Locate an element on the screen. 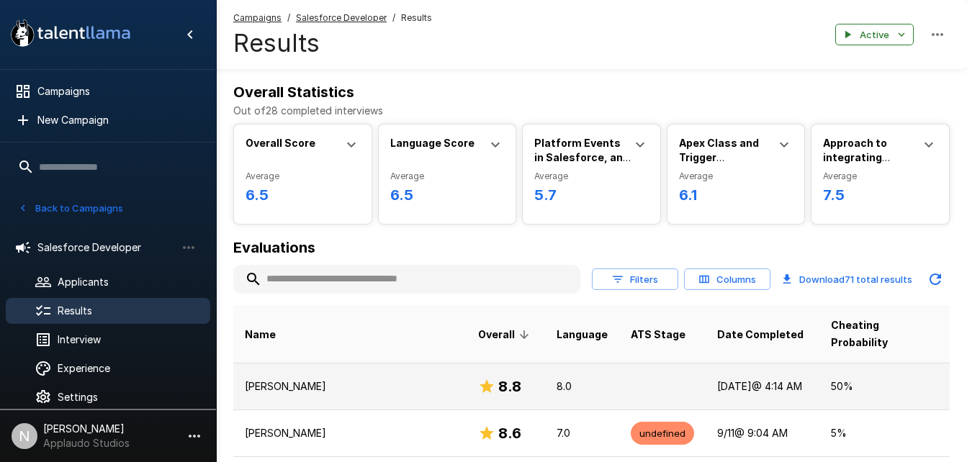 The height and width of the screenshot is (462, 967). h6: 5.7 is located at coordinates (591, 195).